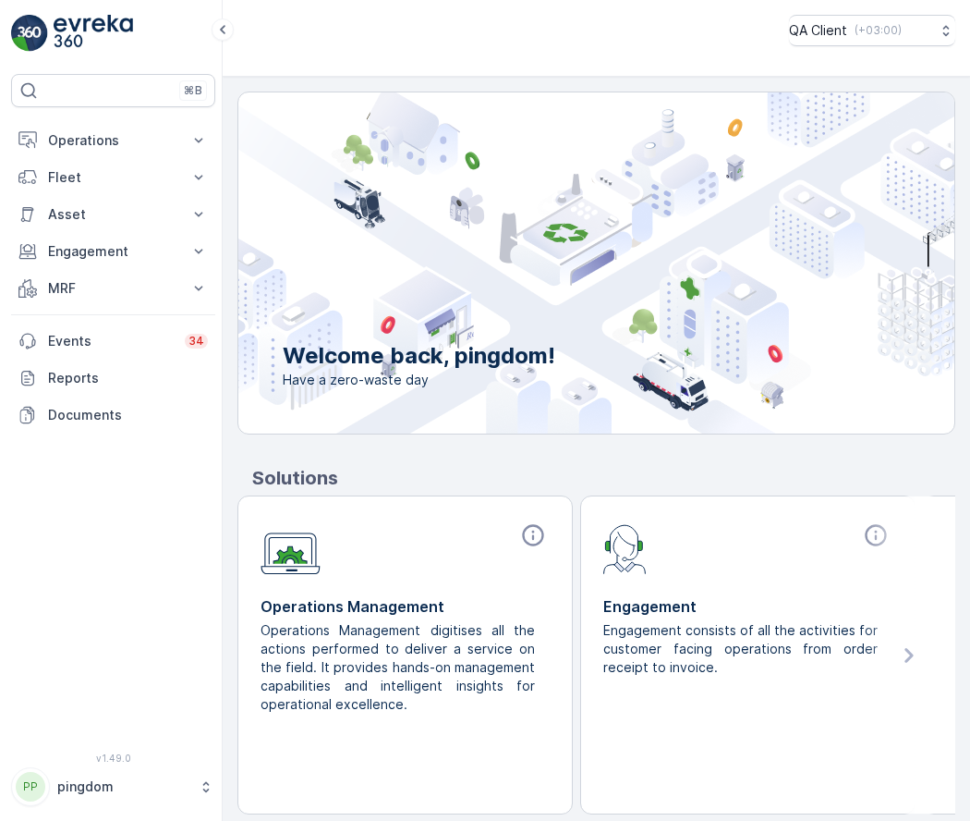 Image resolution: width=970 pixels, height=821 pixels. What do you see at coordinates (113, 214) in the screenshot?
I see `button: Asset` at bounding box center [113, 214].